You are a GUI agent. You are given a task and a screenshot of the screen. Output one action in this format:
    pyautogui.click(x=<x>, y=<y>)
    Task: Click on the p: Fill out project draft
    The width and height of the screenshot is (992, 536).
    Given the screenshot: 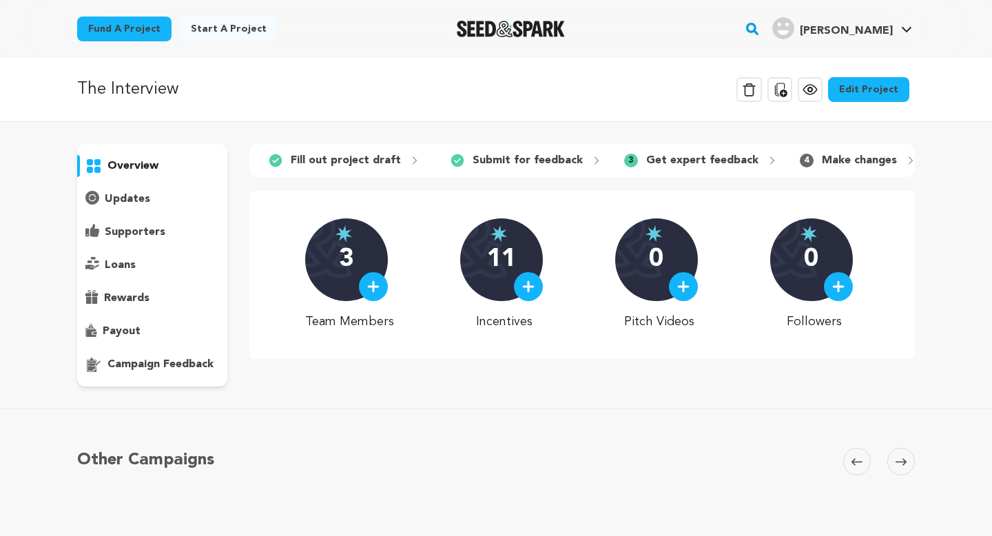 What is the action you would take?
    pyautogui.click(x=346, y=161)
    